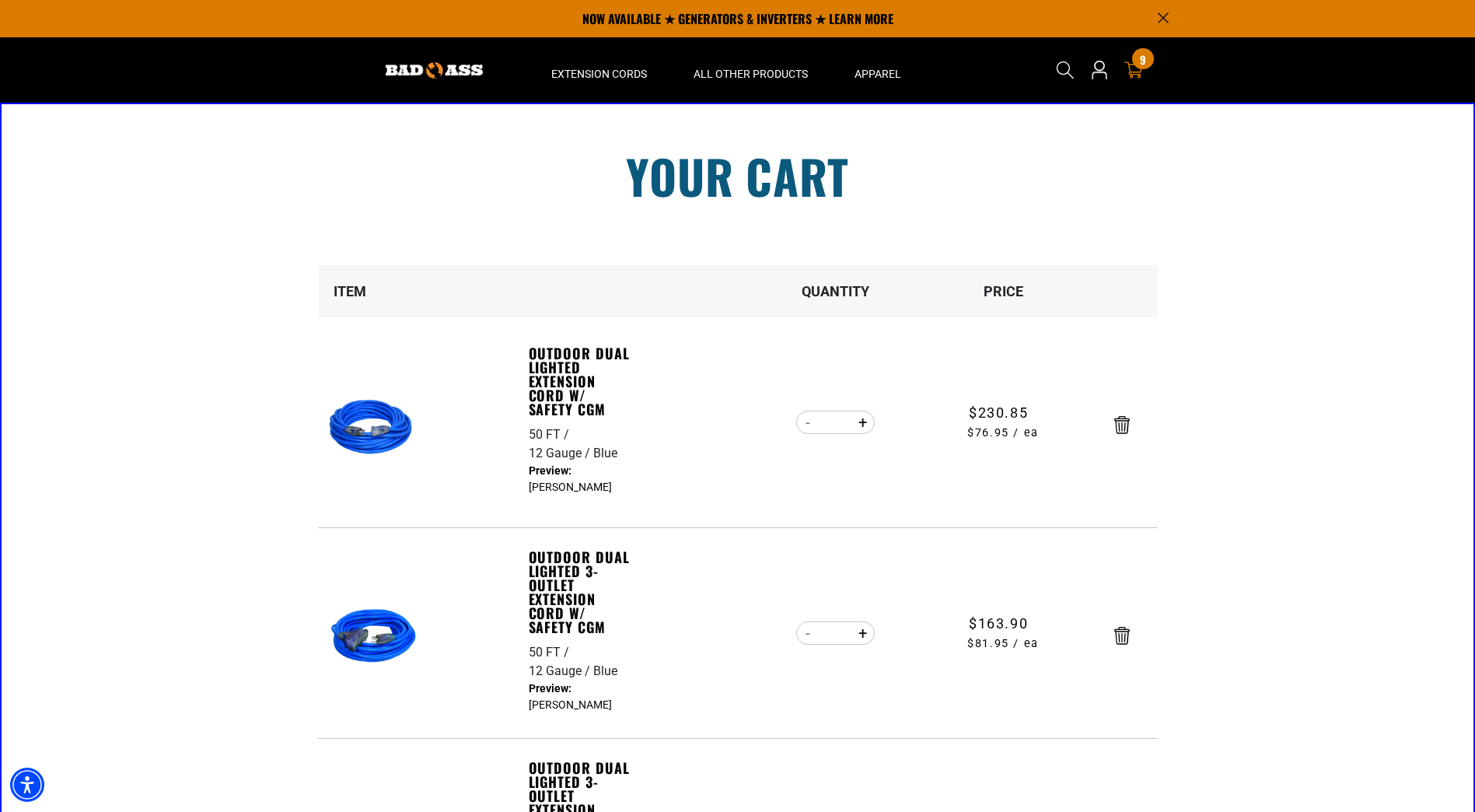 This screenshot has width=1475, height=812. Describe the element at coordinates (1003, 433) in the screenshot. I see `span: $76.95 / ea` at that location.